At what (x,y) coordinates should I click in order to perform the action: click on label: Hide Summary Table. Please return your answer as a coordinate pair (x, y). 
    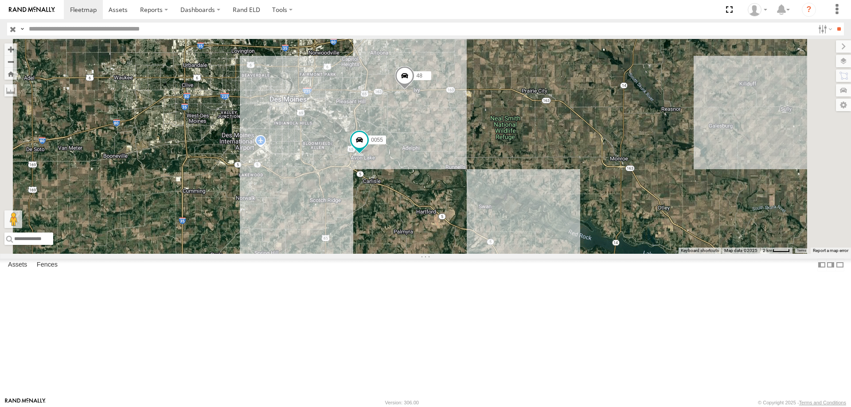
    Looking at the image, I should click on (840, 265).